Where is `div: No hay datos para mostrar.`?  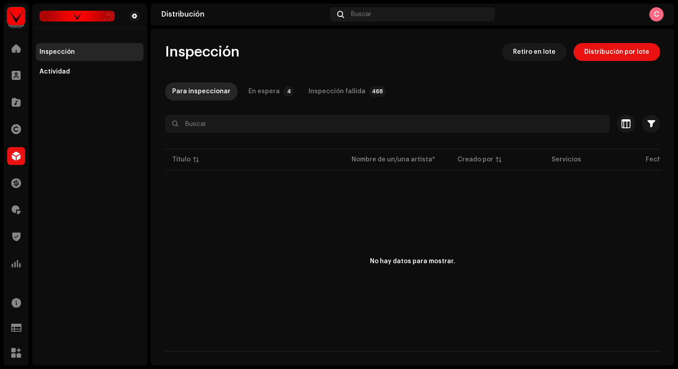
div: No hay datos para mostrar. is located at coordinates (412, 261).